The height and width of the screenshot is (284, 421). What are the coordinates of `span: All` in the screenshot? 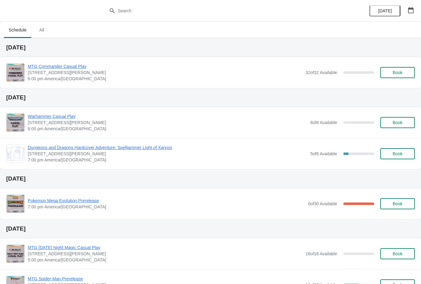 It's located at (42, 30).